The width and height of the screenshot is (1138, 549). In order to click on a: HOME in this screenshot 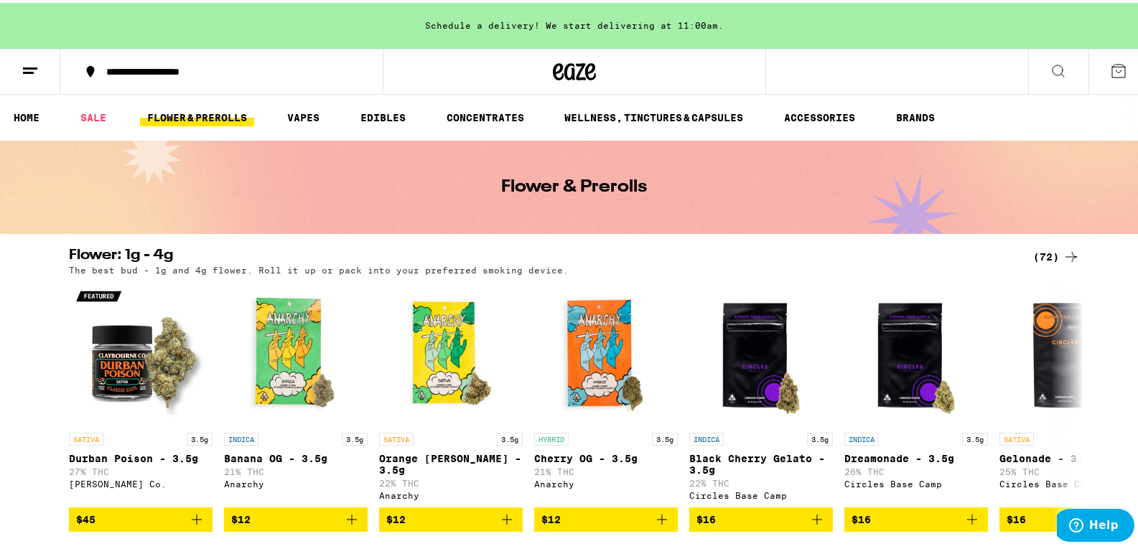, I will do `click(27, 115)`.